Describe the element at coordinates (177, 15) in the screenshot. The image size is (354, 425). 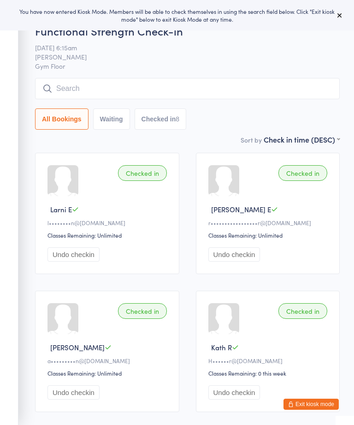
I see `div: You have now entered Kiosk Mode. Members will be able to check themselves in using the search fie...` at that location.